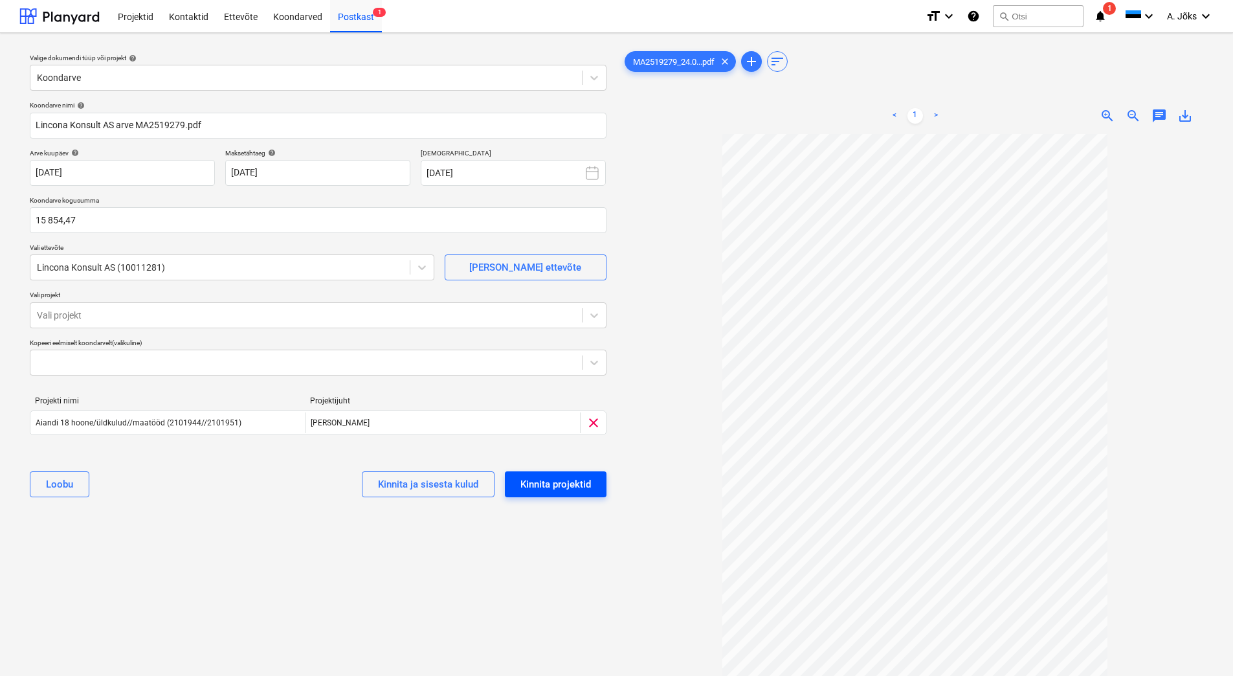 The height and width of the screenshot is (676, 1233). Describe the element at coordinates (60, 484) in the screenshot. I see `div: Loobu` at that location.